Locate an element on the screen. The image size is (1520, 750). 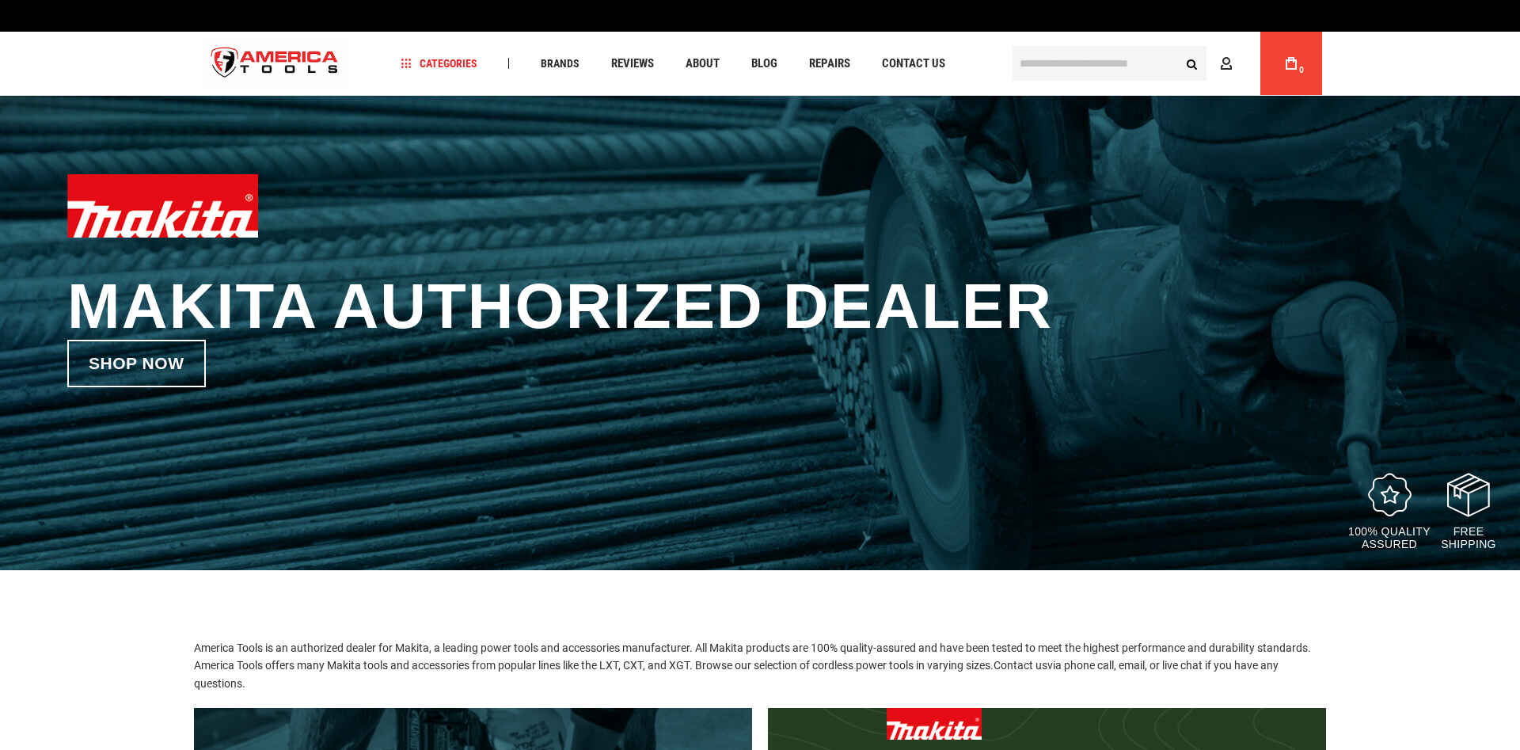
span: Blog is located at coordinates (764, 63).